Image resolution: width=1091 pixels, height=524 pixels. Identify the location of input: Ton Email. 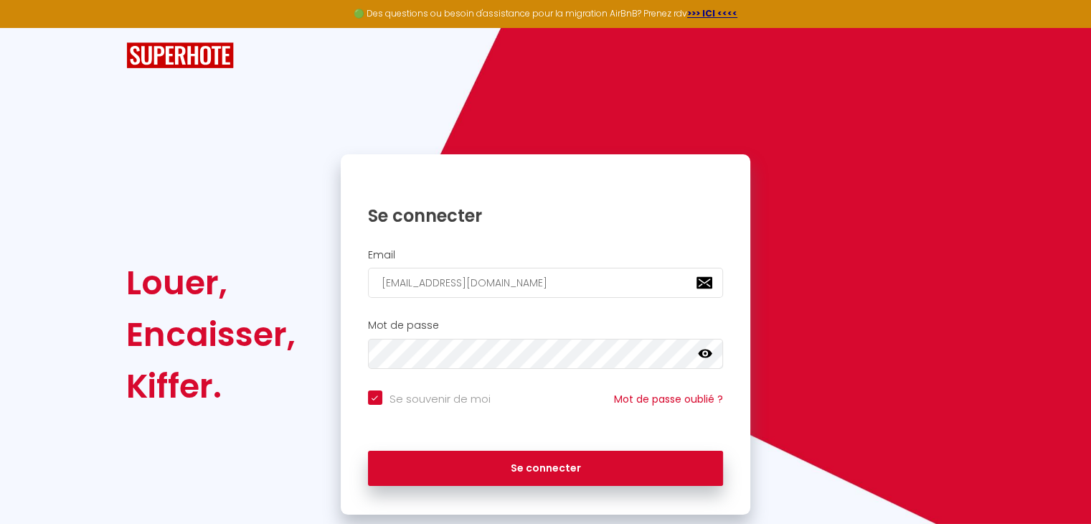
(546, 283).